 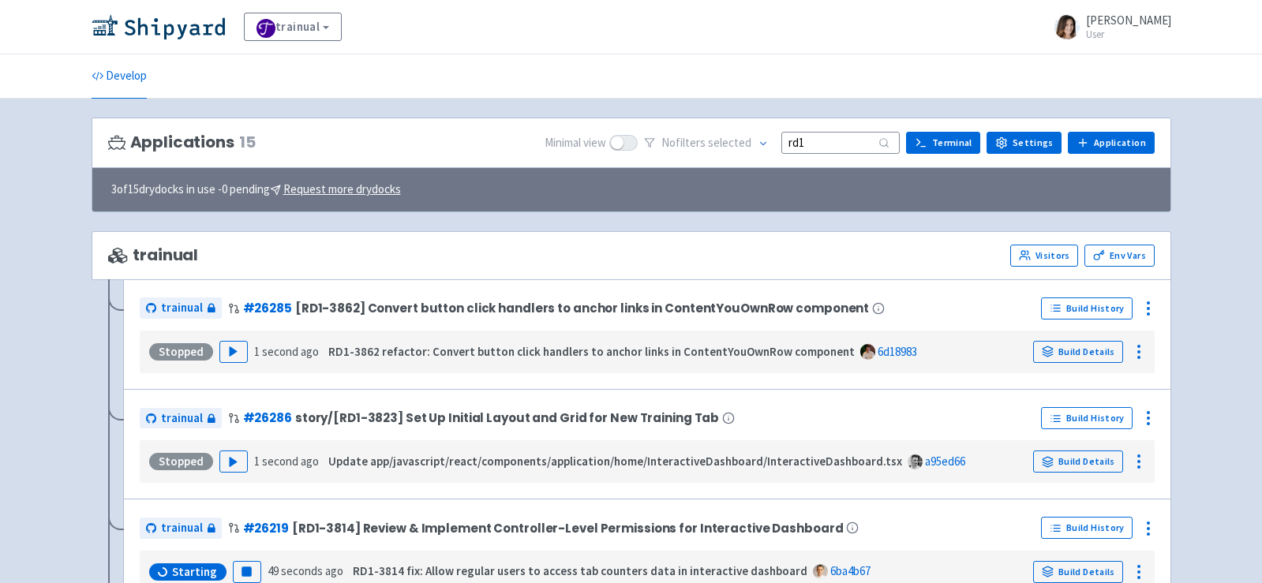 I want to click on a: #26219, so click(x=266, y=528).